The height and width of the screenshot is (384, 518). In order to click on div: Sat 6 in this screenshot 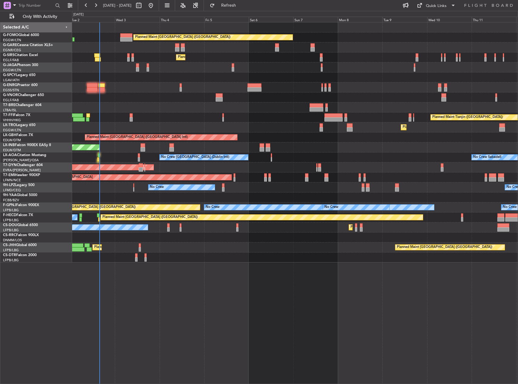, I will do `click(271, 19)`.